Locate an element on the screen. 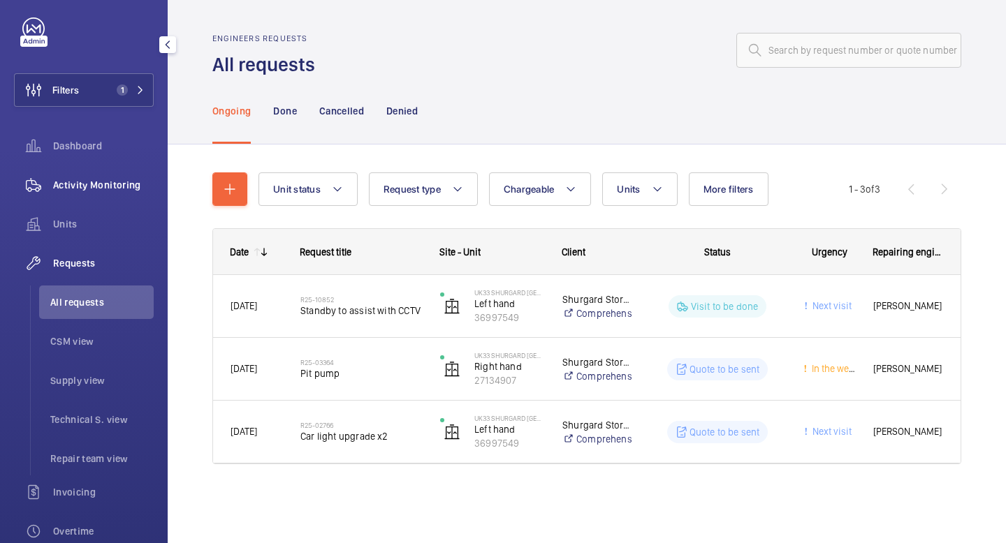 This screenshot has height=543, width=1006. h2: R25-02766 is located at coordinates (361, 425).